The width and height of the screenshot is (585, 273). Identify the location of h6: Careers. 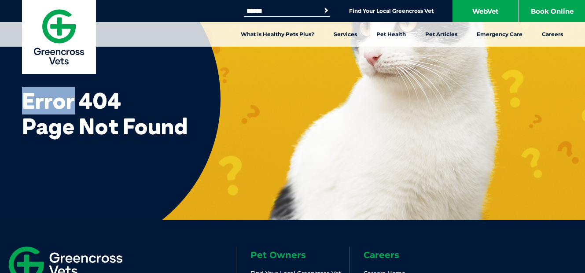
(413, 255).